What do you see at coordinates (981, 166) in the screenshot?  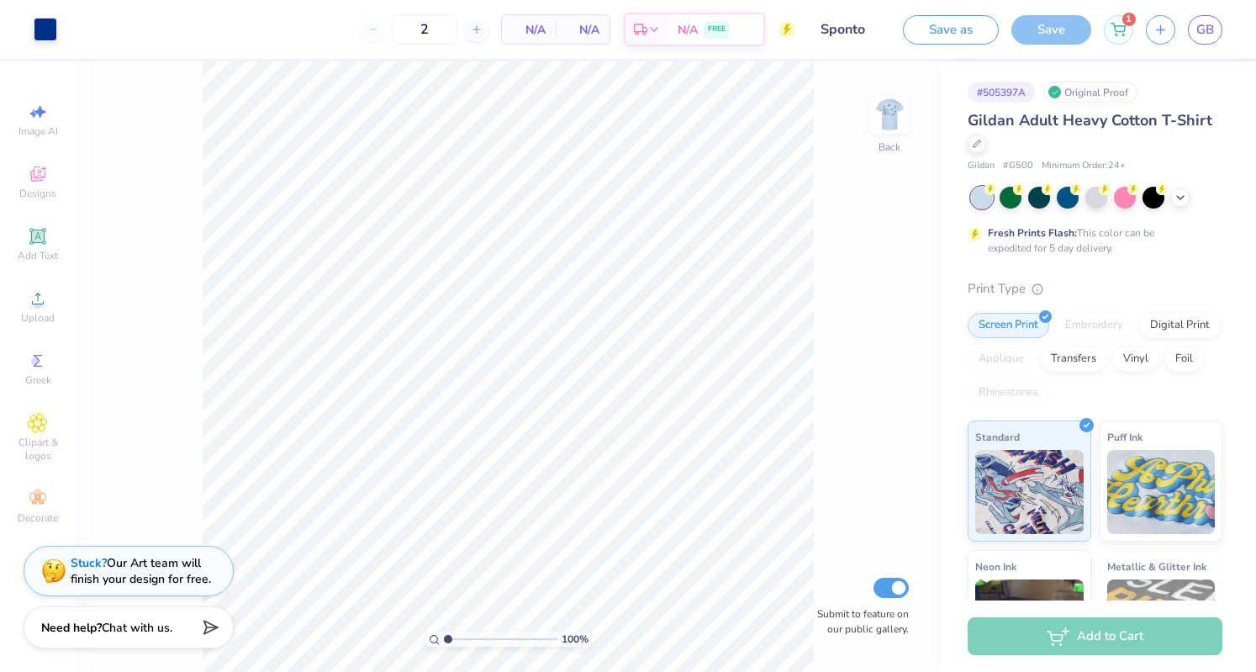 I see `span: Gildan` at bounding box center [981, 166].